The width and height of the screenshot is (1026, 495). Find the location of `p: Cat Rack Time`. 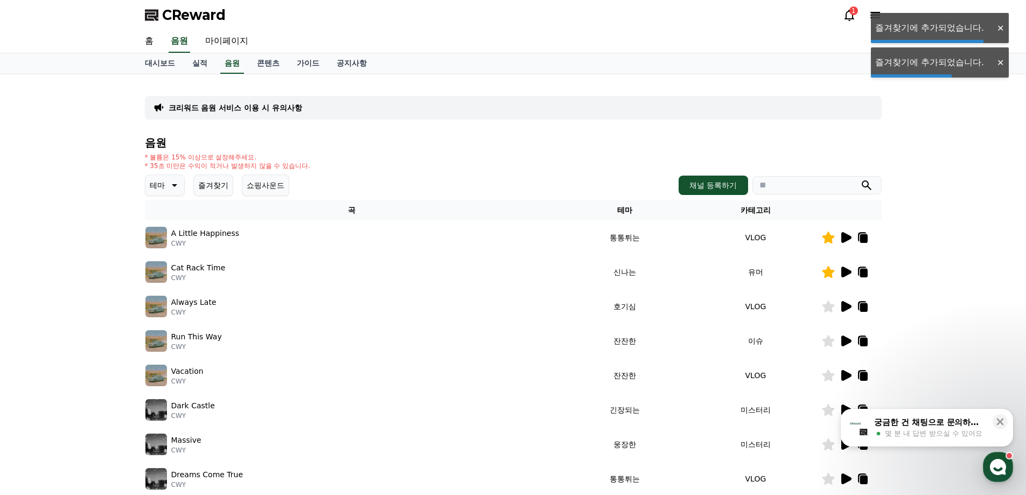

p: Cat Rack Time is located at coordinates (198, 268).